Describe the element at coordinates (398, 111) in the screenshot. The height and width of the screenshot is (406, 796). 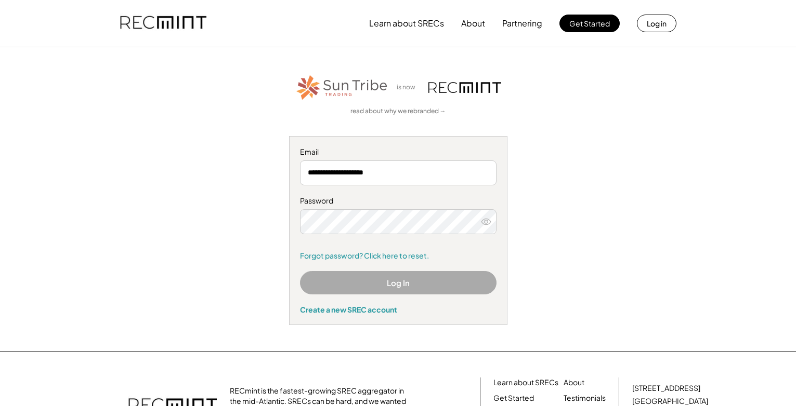
I see `a: read about why we rebranded →` at that location.